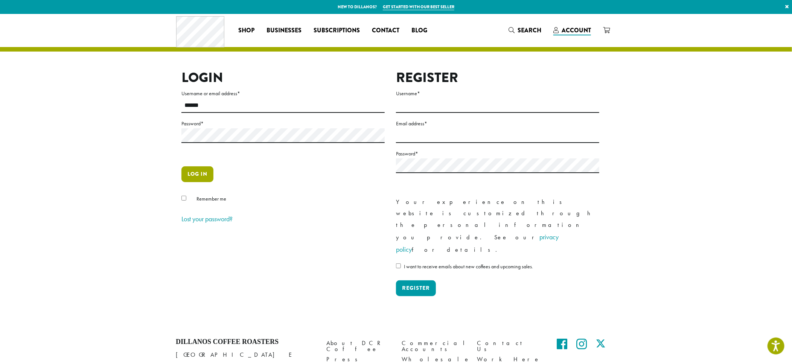 The height and width of the screenshot is (362, 792). I want to click on p: Your experience on this website is customized through the personal information you provide. See o..., so click(498, 226).